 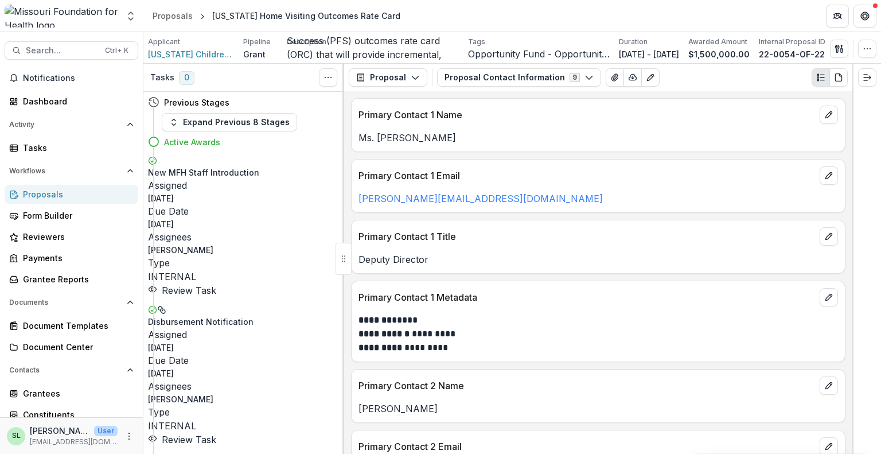 I want to click on div: Constituents, so click(x=76, y=414).